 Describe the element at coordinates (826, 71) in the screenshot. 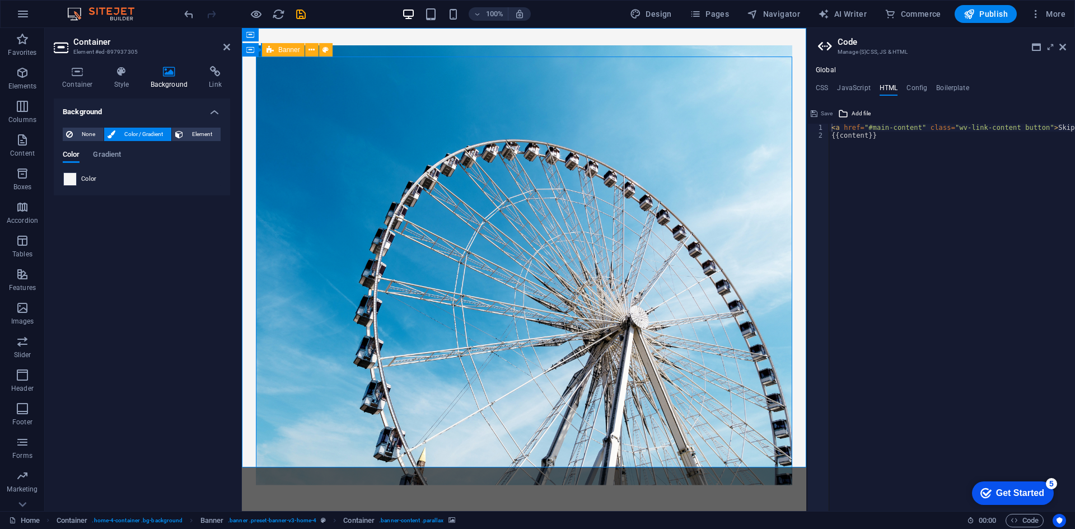

I see `h4: Global` at that location.